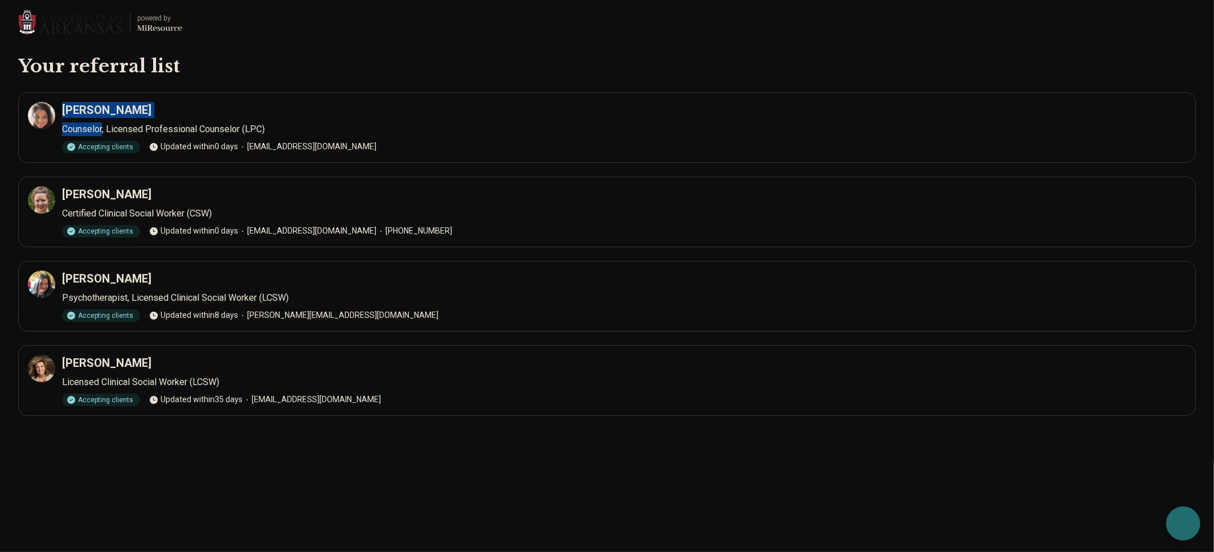  I want to click on h1: Your referral list, so click(607, 67).